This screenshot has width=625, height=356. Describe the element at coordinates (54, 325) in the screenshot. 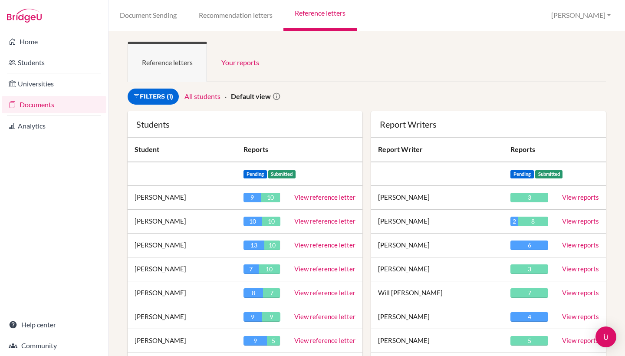

I see `a: Help center` at that location.